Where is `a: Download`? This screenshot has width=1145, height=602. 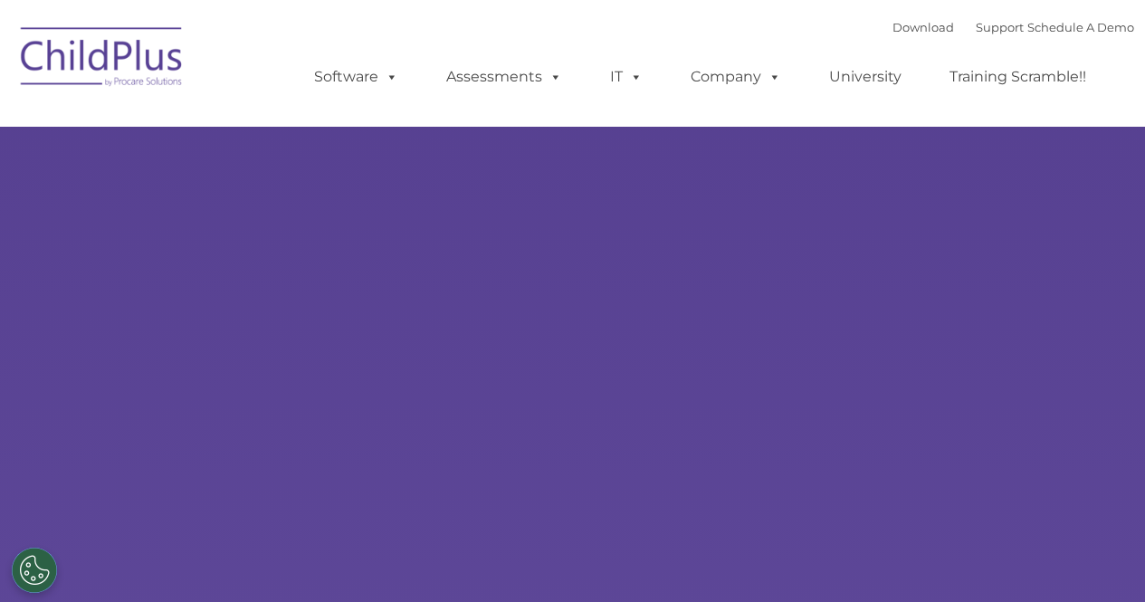 a: Download is located at coordinates (924, 27).